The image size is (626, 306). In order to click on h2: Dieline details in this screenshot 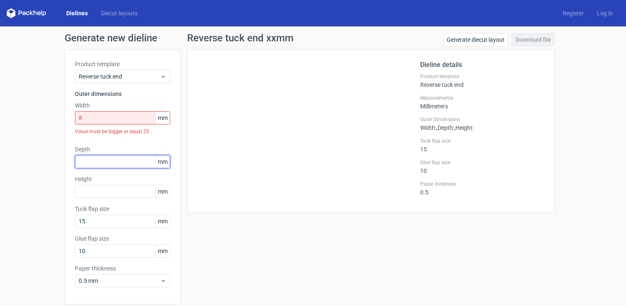, I will do `click(482, 65)`.